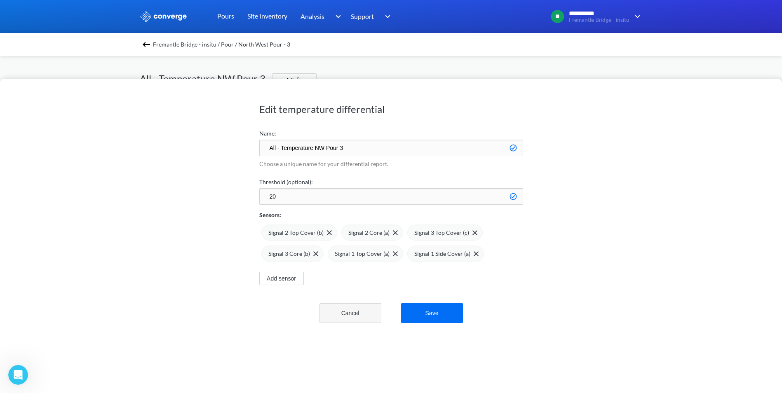 The image size is (782, 393). I want to click on div: Send us a messageWe will reply as soon as we can, so click(82, 127).